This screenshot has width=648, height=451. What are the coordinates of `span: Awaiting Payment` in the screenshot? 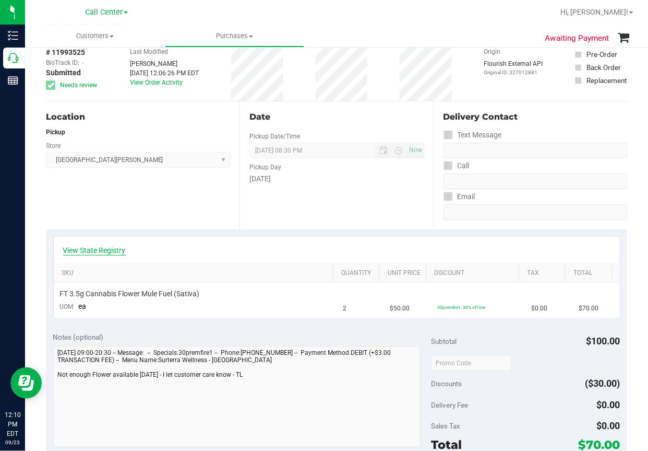 It's located at (577, 38).